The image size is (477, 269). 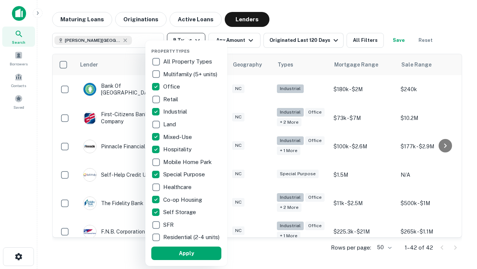 I want to click on span: Property Types, so click(x=170, y=51).